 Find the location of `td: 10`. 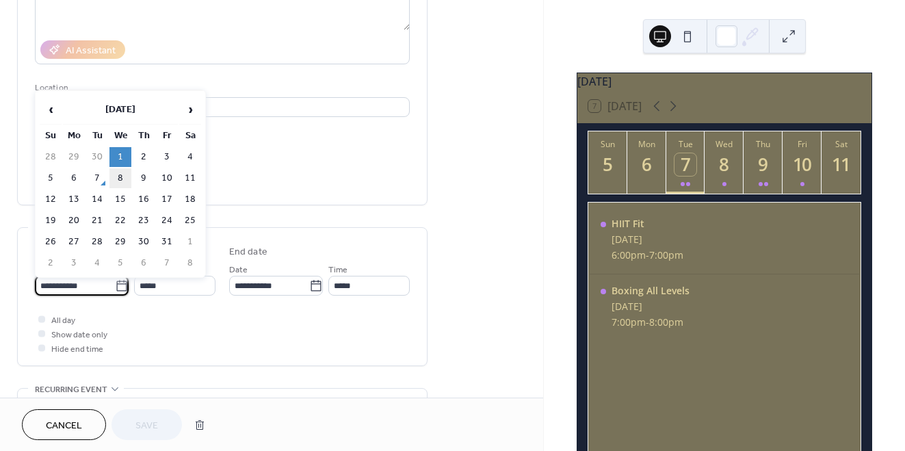

td: 10 is located at coordinates (167, 178).